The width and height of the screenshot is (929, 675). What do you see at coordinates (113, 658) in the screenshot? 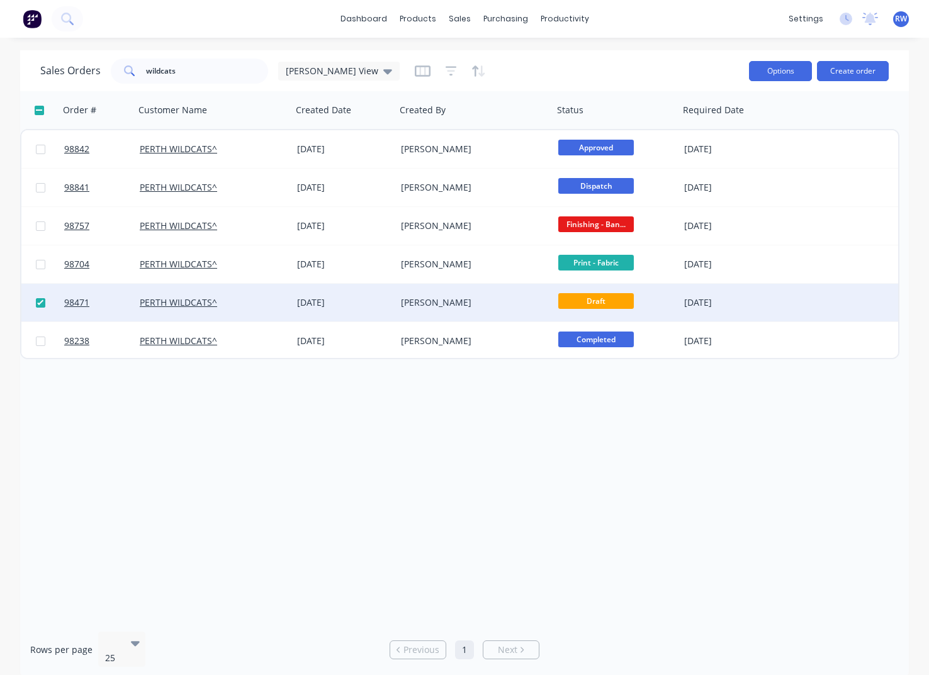
I see `div: 25` at bounding box center [113, 658].